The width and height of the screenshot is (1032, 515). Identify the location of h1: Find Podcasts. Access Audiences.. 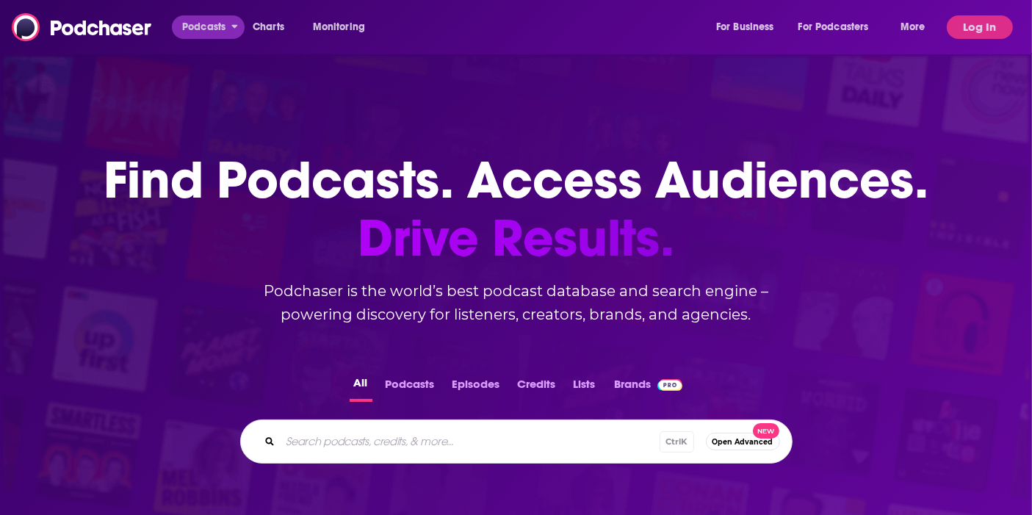
(516, 209).